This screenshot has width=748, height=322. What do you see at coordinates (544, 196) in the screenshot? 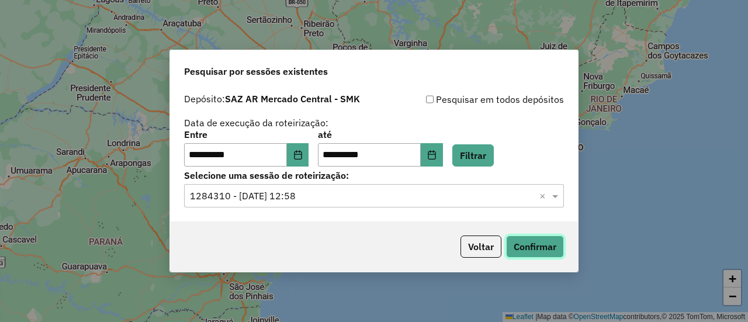
I see `span: Clear all` at bounding box center [544, 196].